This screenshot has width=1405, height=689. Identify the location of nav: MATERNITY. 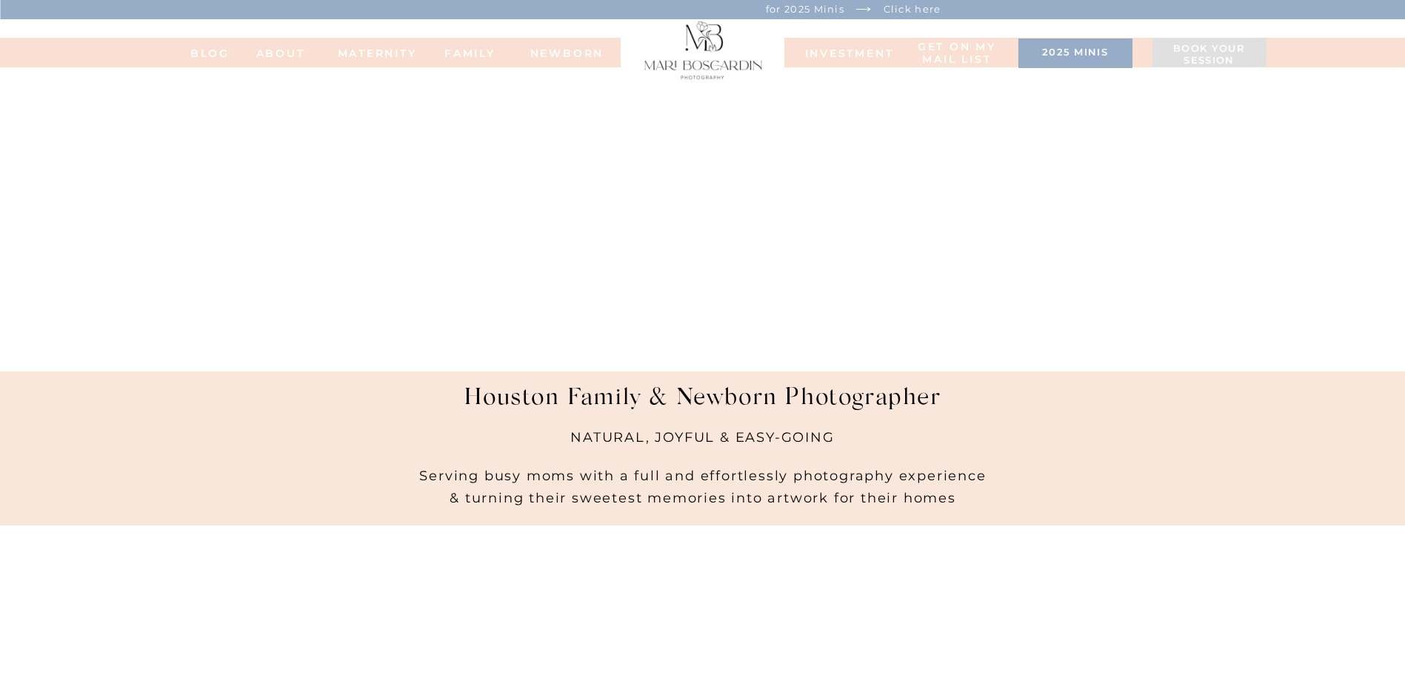
(367, 53).